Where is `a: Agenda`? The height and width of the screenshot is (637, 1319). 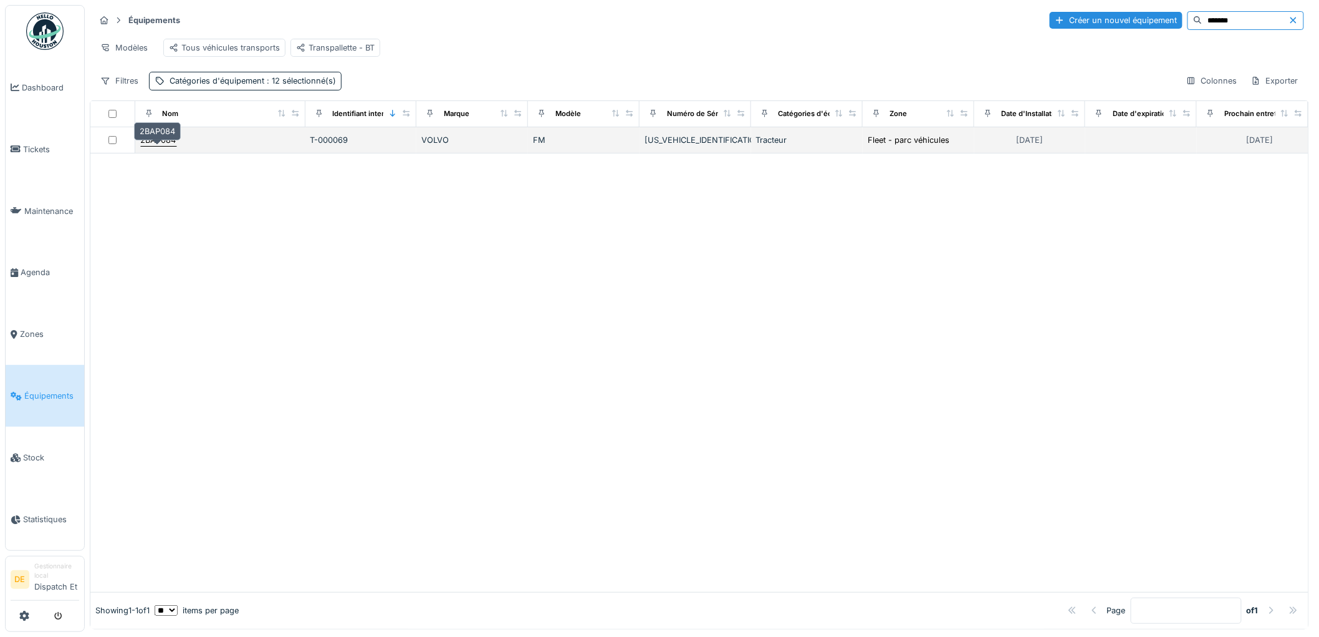
a: Agenda is located at coordinates (45, 272).